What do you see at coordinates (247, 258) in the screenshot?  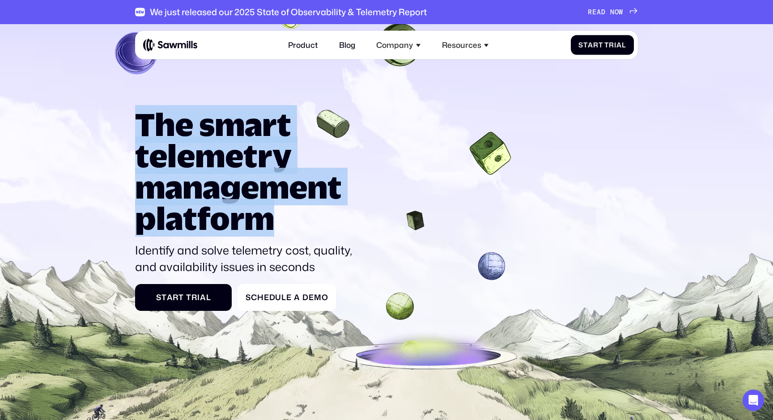 I see `p: Identify and solve telemetry cost, quality, and availability issues in seconds` at bounding box center [247, 258].